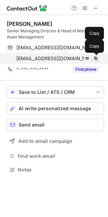 Image resolution: width=108 pixels, height=217 pixels. Describe the element at coordinates (55, 156) in the screenshot. I see `button: Find work email` at that location.